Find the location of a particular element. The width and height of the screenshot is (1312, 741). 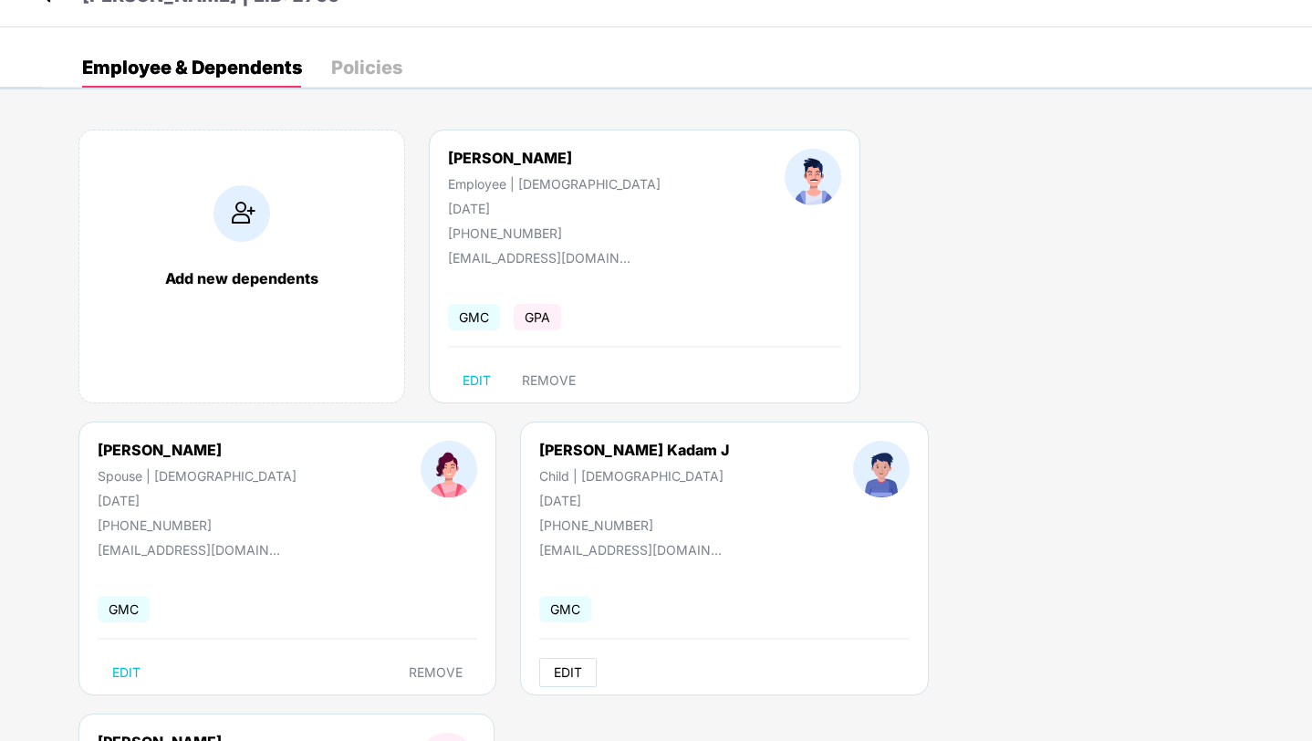

span: GPA is located at coordinates (537, 317).